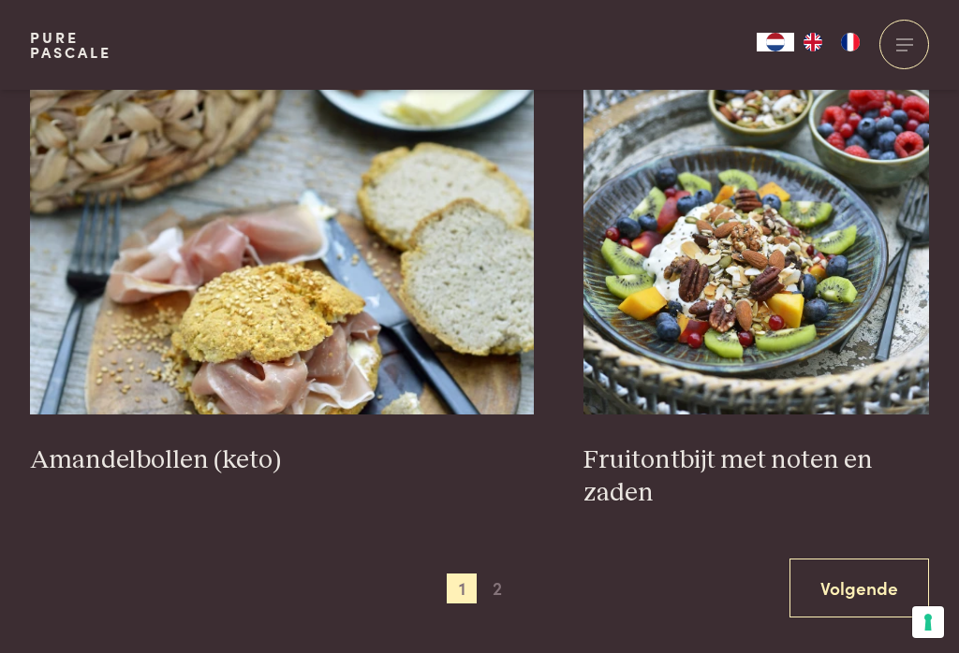 This screenshot has width=959, height=653. What do you see at coordinates (282, 228) in the screenshot?
I see `img: Amandelbollen (keto)` at bounding box center [282, 228].